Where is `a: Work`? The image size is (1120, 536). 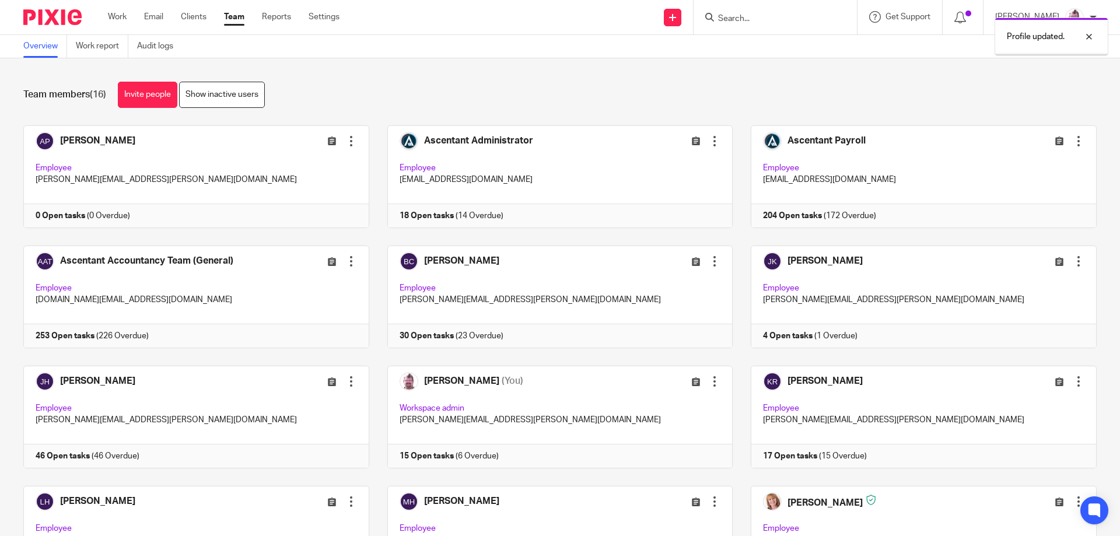 a: Work is located at coordinates (117, 17).